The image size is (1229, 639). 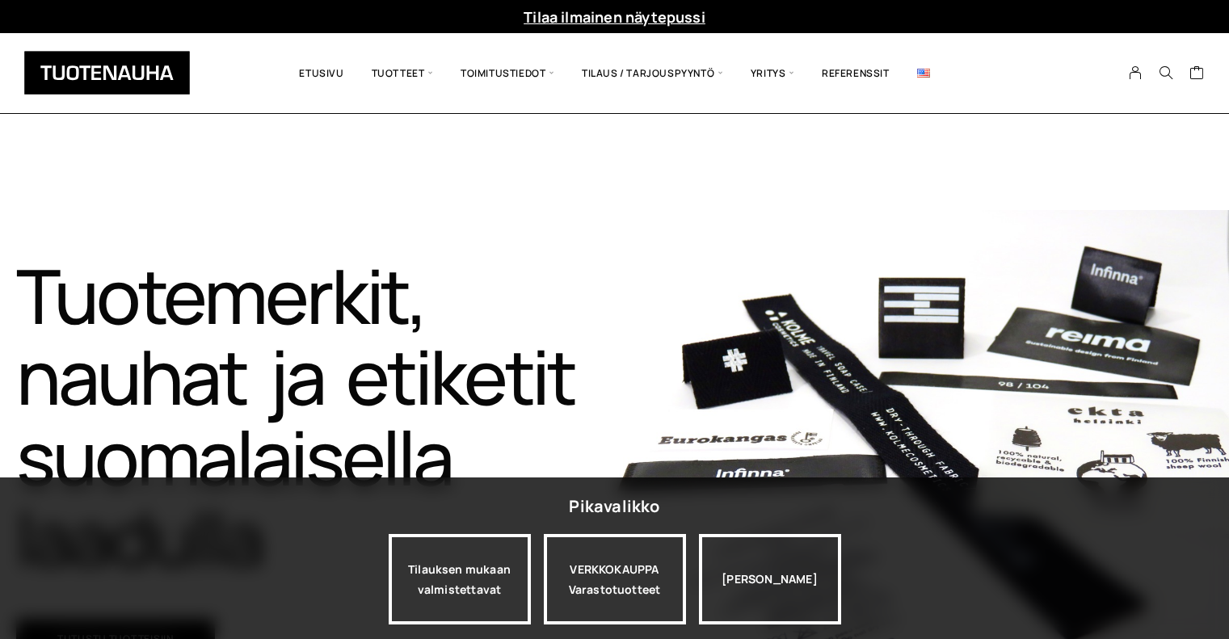 What do you see at coordinates (772, 73) in the screenshot?
I see `span: Yritys` at bounding box center [772, 73].